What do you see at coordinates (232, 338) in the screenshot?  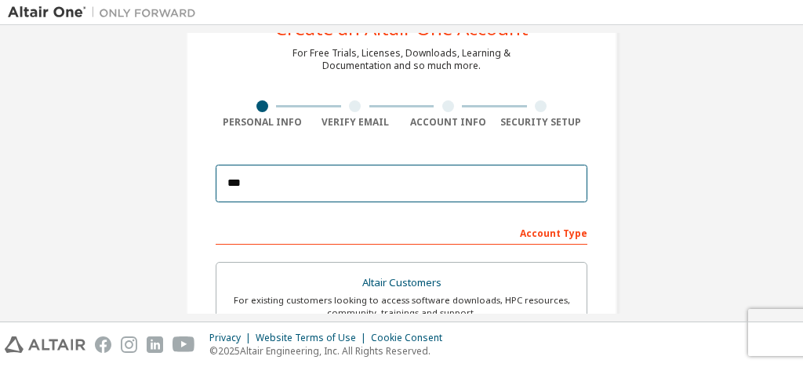 I see `div: Privacy` at bounding box center [232, 338].